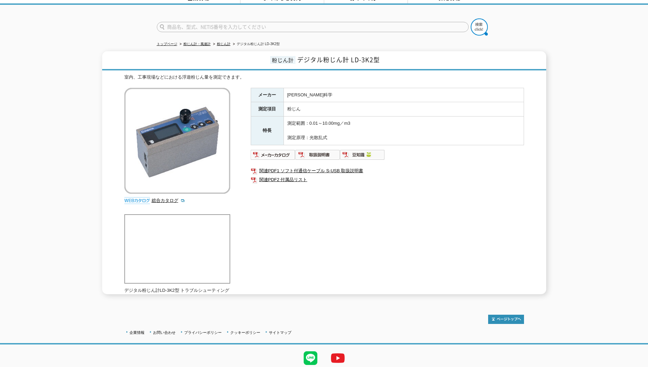 Image resolution: width=648 pixels, height=367 pixels. I want to click on div: 室内、工事現場などにおける浮遊粉じん量を測定できます。, so click(324, 77).